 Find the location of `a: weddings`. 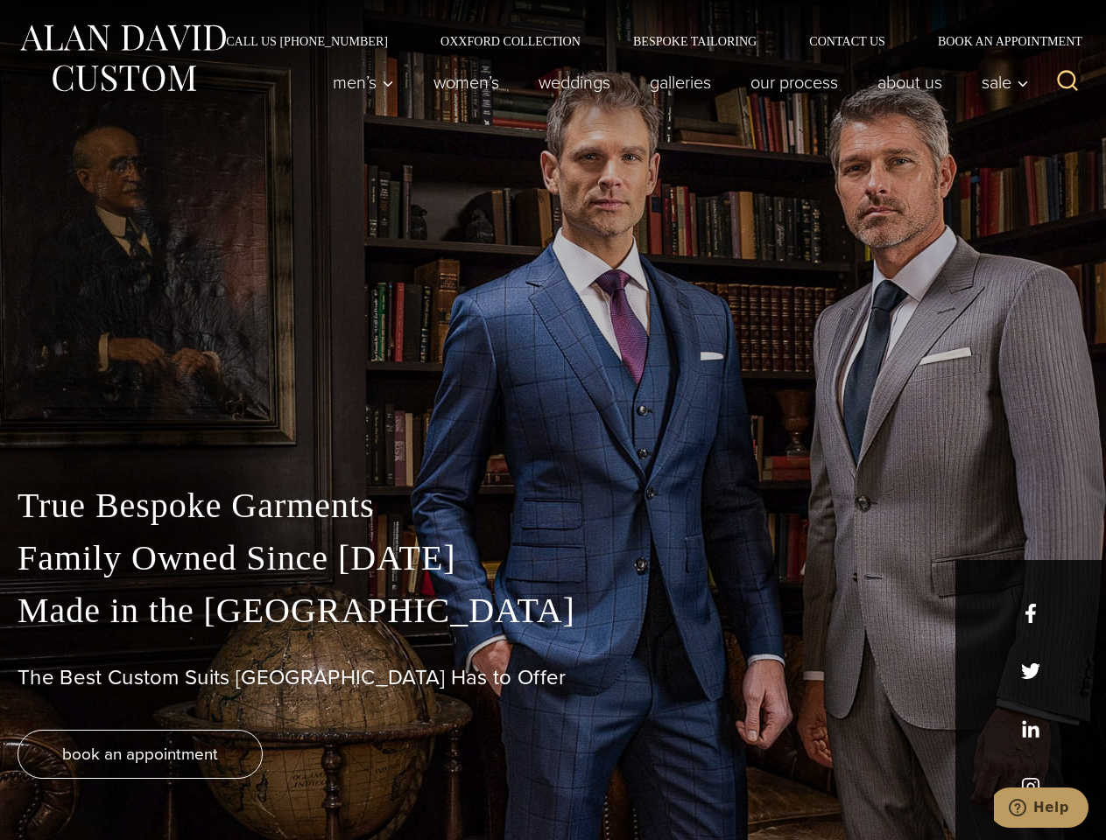

a: weddings is located at coordinates (574, 82).